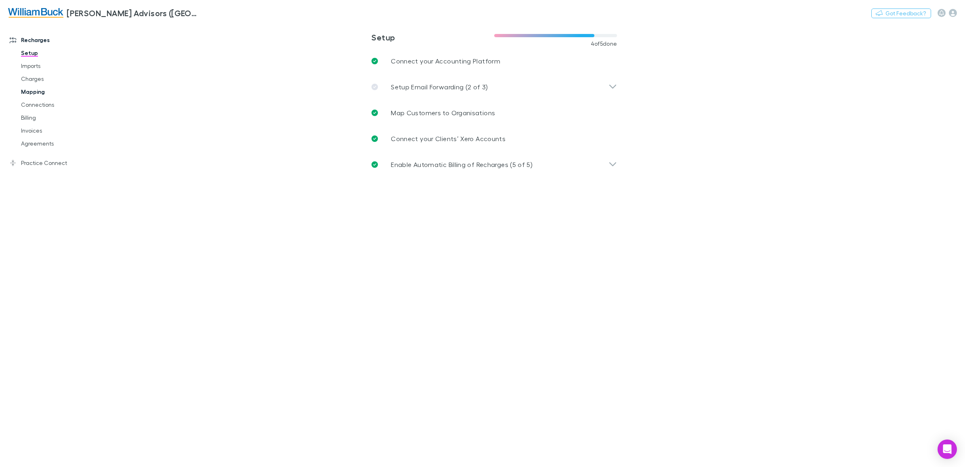 The height and width of the screenshot is (467, 965). Describe the element at coordinates (443, 113) in the screenshot. I see `p: Map Customers to Organisations` at that location.